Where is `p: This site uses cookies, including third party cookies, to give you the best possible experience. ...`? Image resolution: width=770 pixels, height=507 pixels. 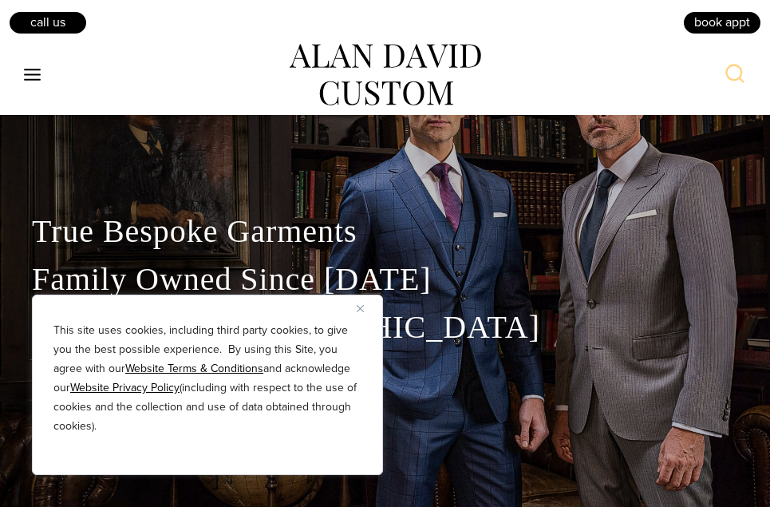 p: This site uses cookies, including third party cookies, to give you the best possible experience. ... is located at coordinates (207, 378).